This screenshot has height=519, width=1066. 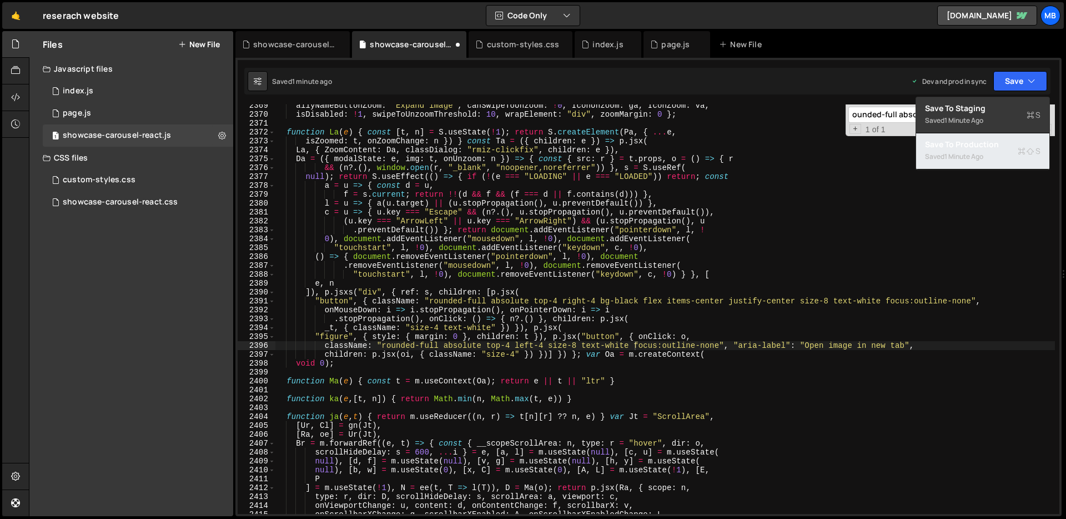 What do you see at coordinates (138, 202) in the screenshot?
I see `div: 10476/45224.css` at bounding box center [138, 202].